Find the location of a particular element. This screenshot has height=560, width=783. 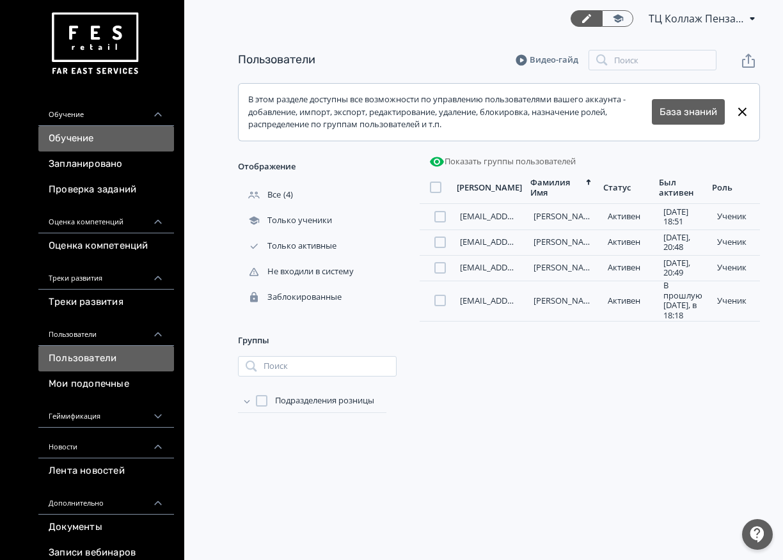

a: Проверка заданий is located at coordinates (106, 190).